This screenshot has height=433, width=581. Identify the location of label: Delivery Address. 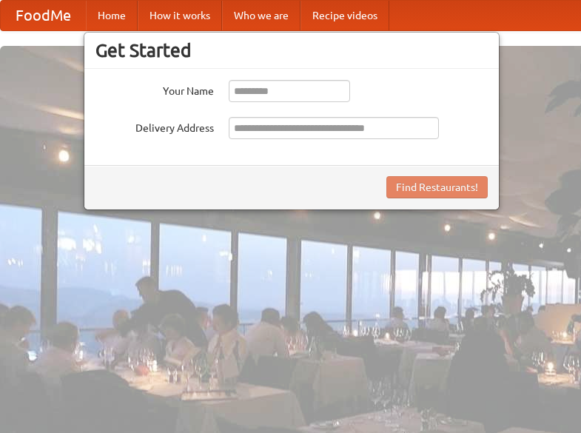
(155, 126).